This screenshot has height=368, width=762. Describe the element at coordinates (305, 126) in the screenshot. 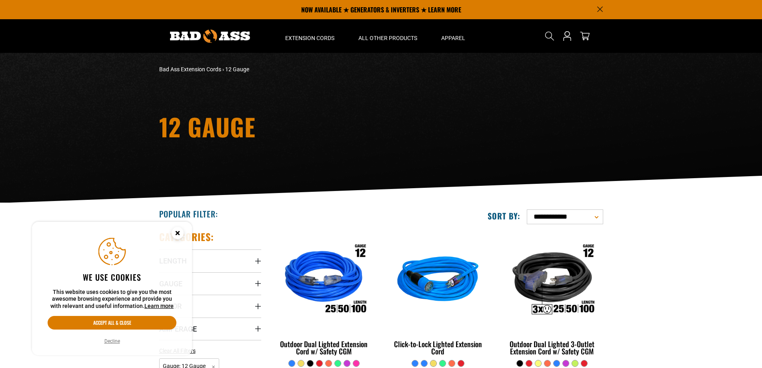

I see `h1: 12 Gauge` at that location.